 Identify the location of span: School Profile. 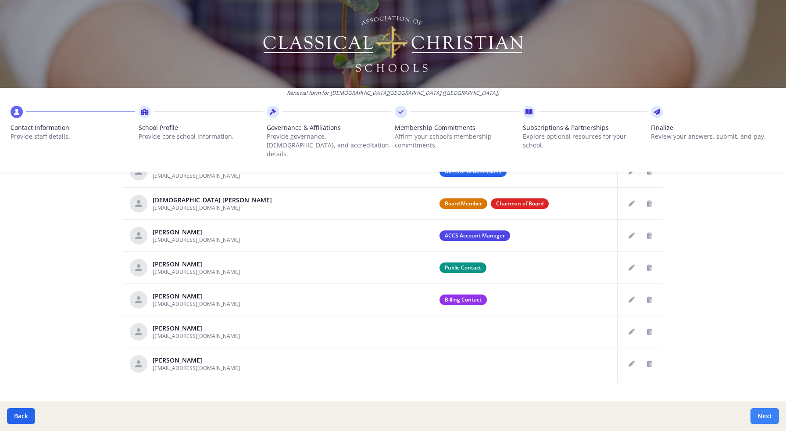
(201, 128).